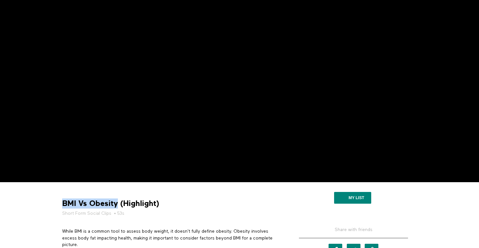 This screenshot has height=248, width=479. Describe the element at coordinates (353, 198) in the screenshot. I see `button: My list` at that location.